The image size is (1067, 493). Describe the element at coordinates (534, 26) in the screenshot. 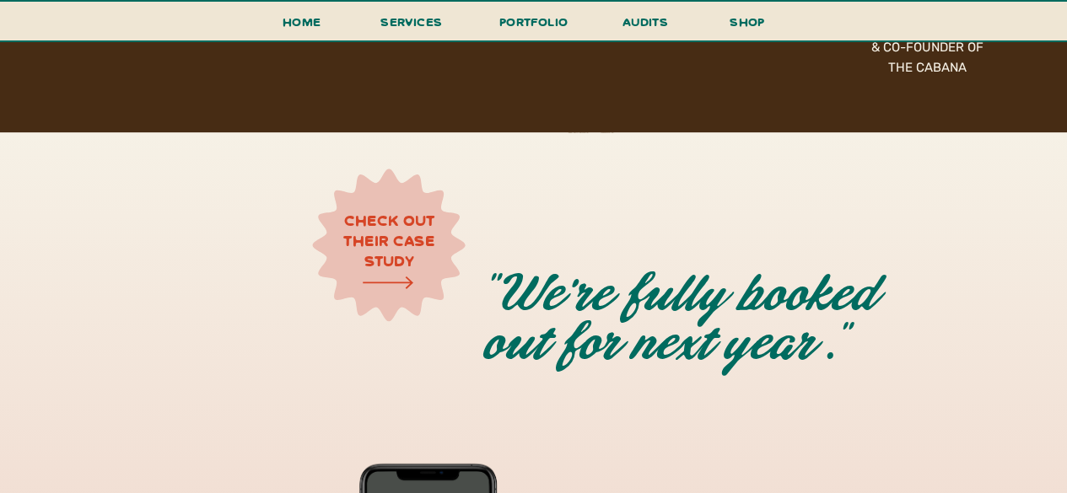

I see `a: portfolio` at that location.